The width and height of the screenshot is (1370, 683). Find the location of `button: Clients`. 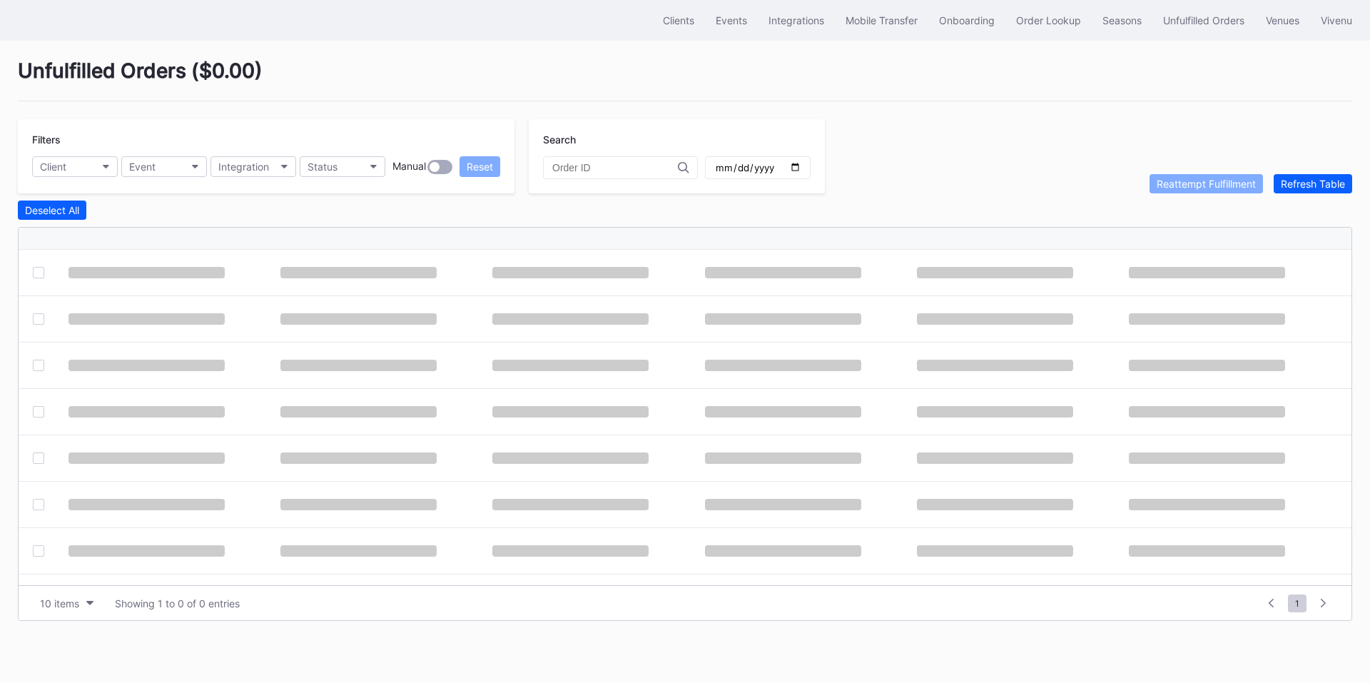

button: Clients is located at coordinates (679, 20).